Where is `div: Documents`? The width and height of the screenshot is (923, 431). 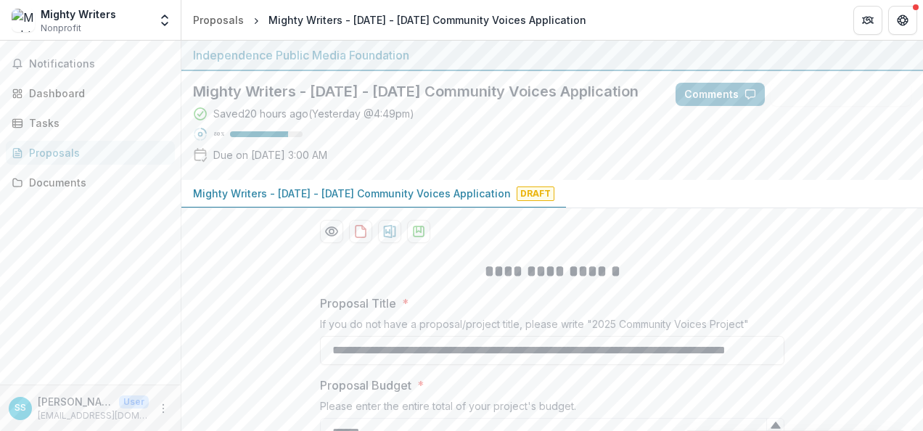
div: Documents is located at coordinates (96, 182).